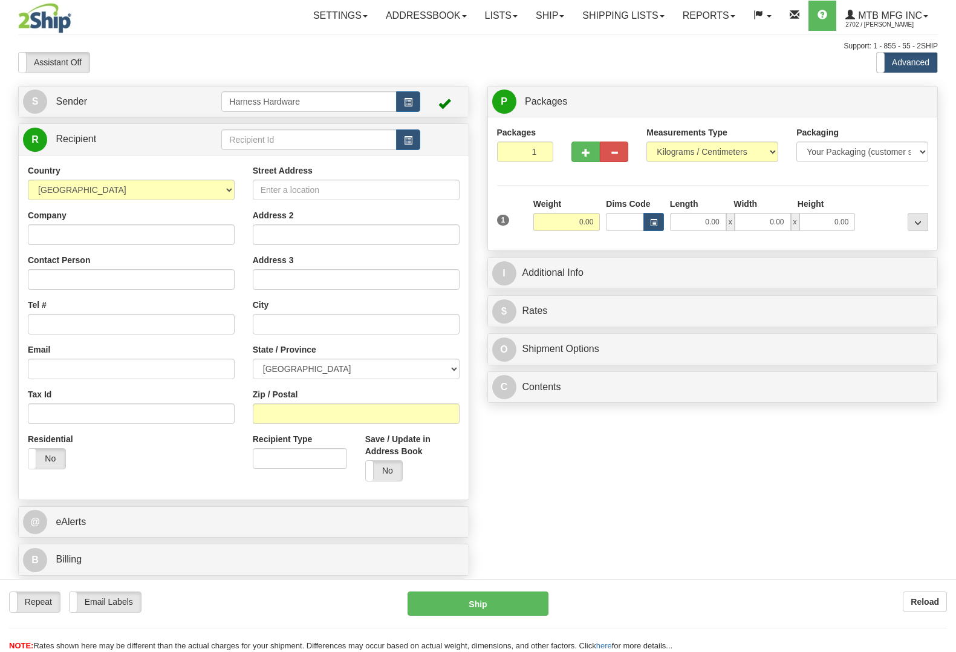 This screenshot has height=652, width=956. What do you see at coordinates (924, 601) in the screenshot?
I see `b: Reload` at bounding box center [924, 601].